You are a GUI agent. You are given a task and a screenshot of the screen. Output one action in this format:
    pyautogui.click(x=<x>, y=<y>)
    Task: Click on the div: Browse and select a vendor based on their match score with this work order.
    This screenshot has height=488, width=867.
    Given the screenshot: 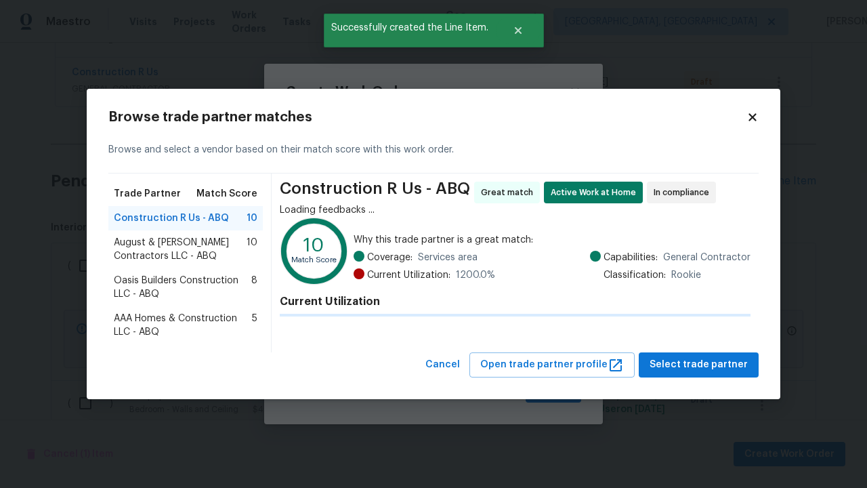 What is the action you would take?
    pyautogui.click(x=434, y=150)
    